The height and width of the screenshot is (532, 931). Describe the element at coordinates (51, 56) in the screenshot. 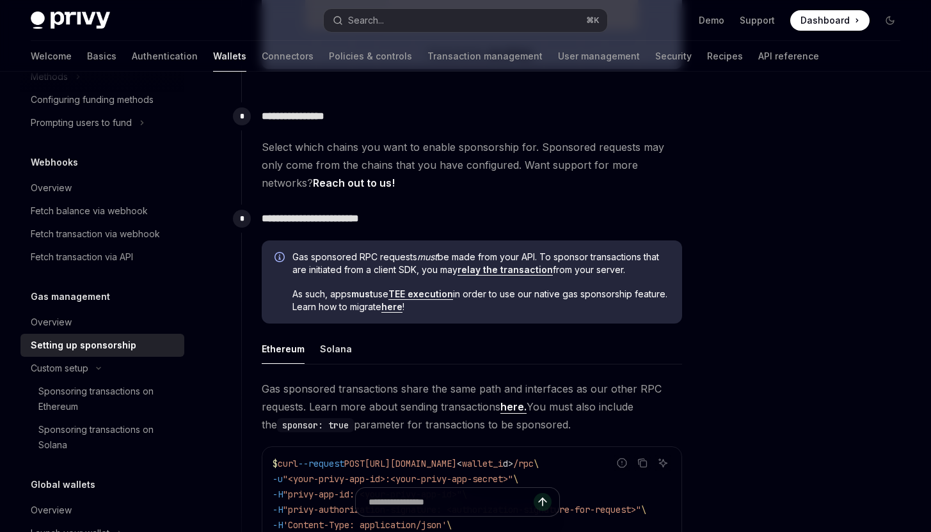

I see `a: Welcome` at that location.